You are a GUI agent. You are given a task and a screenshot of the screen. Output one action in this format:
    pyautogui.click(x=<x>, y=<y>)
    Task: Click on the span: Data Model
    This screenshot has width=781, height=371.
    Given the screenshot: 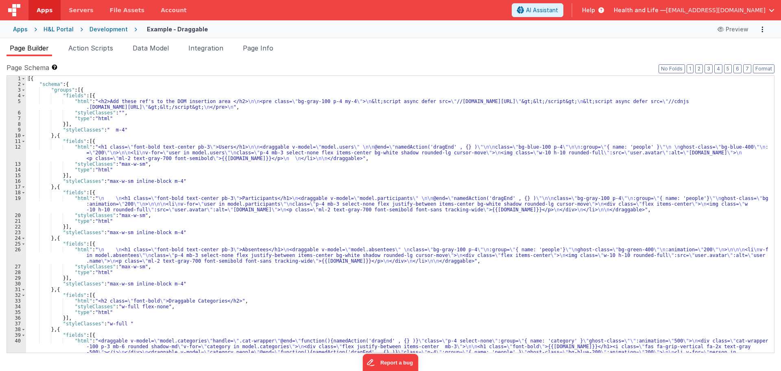 What is the action you would take?
    pyautogui.click(x=151, y=48)
    